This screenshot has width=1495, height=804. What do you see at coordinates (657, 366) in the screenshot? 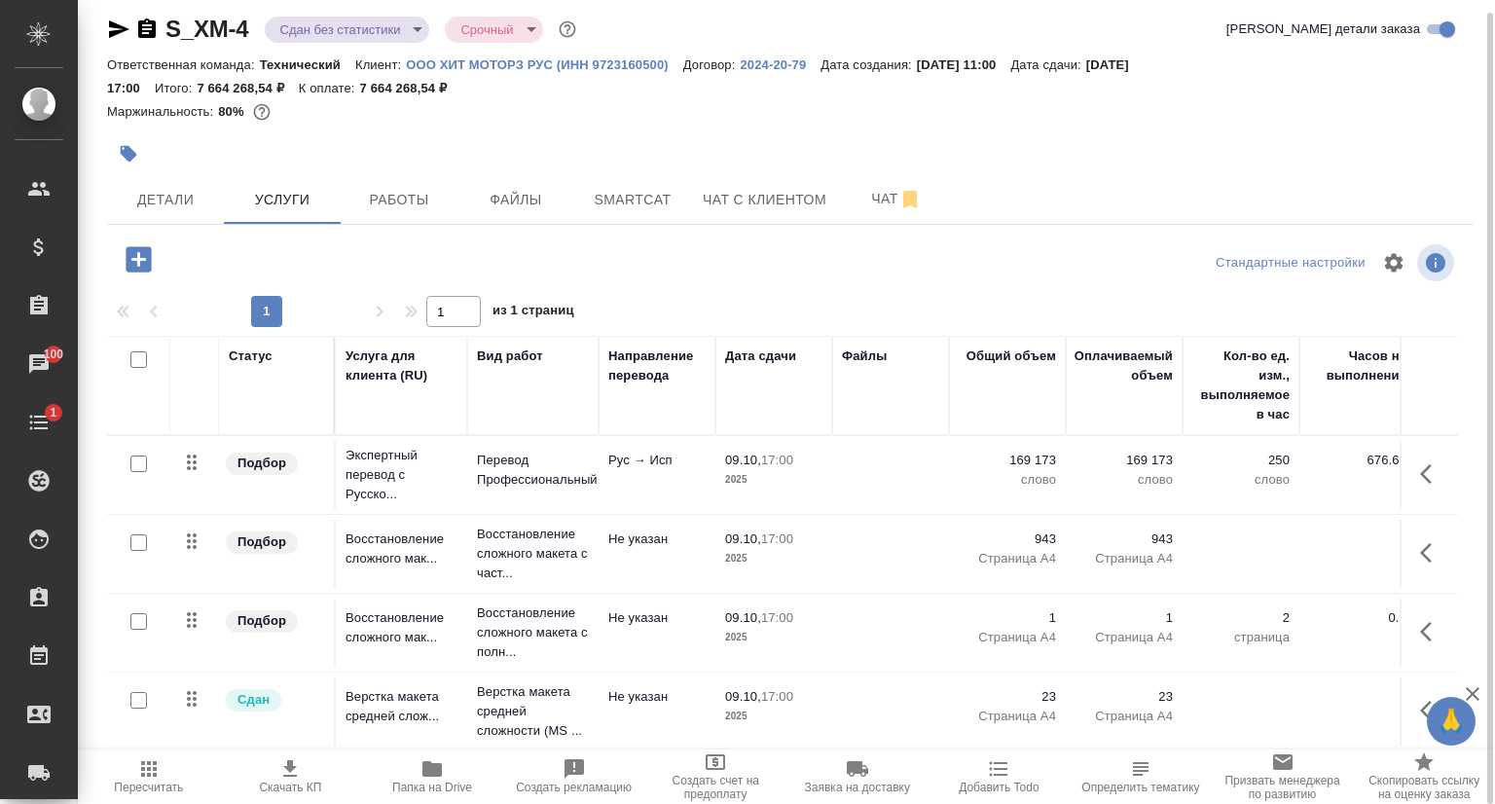
I see `div: Направление перевода` at bounding box center [657, 366].